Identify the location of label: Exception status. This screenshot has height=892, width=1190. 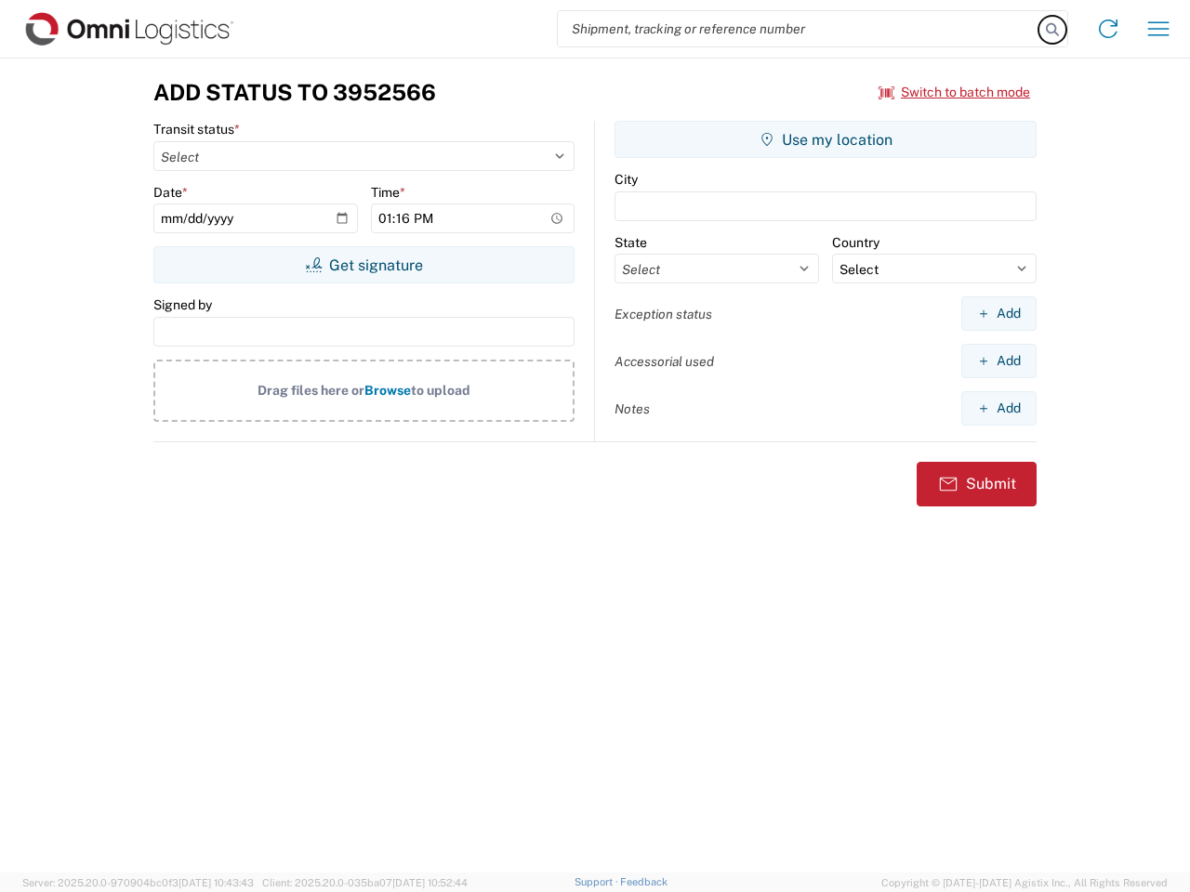
(663, 314).